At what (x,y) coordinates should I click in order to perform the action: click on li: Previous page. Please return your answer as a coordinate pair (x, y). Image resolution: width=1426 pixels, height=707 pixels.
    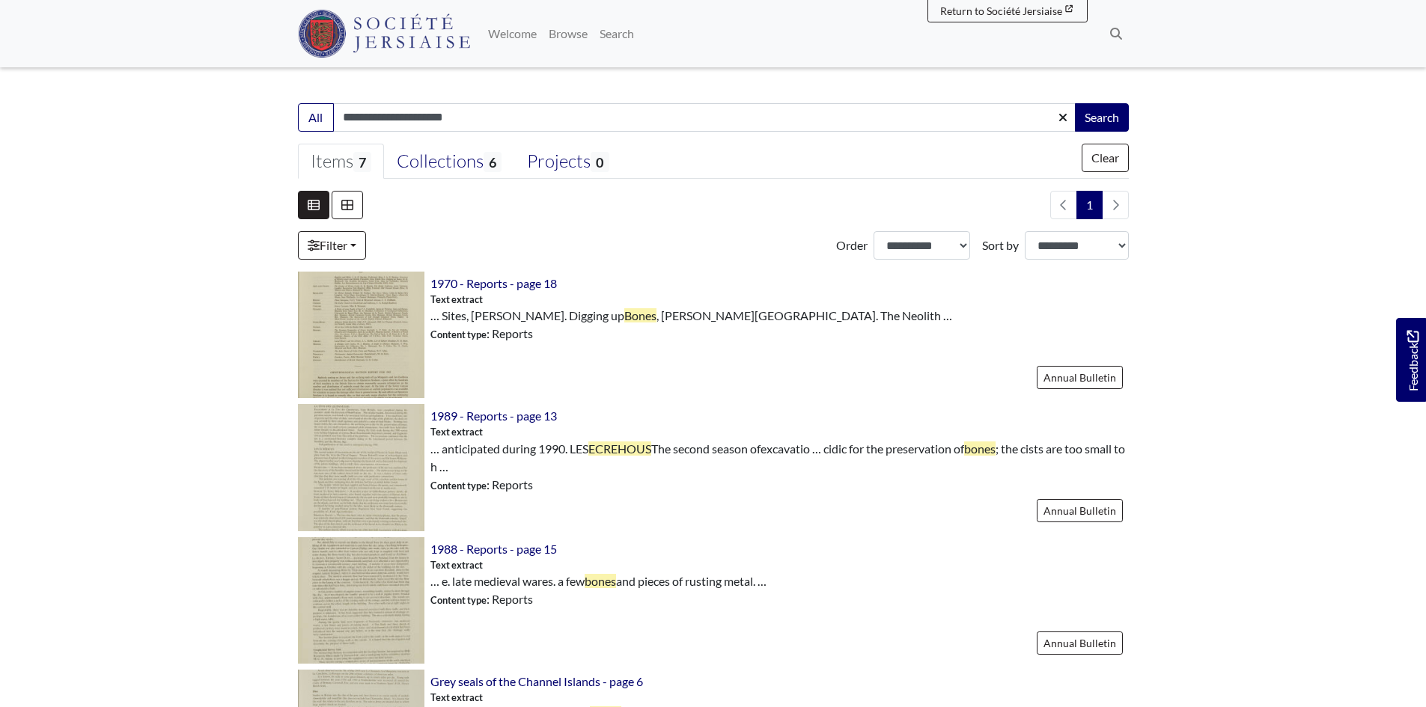
    Looking at the image, I should click on (1063, 205).